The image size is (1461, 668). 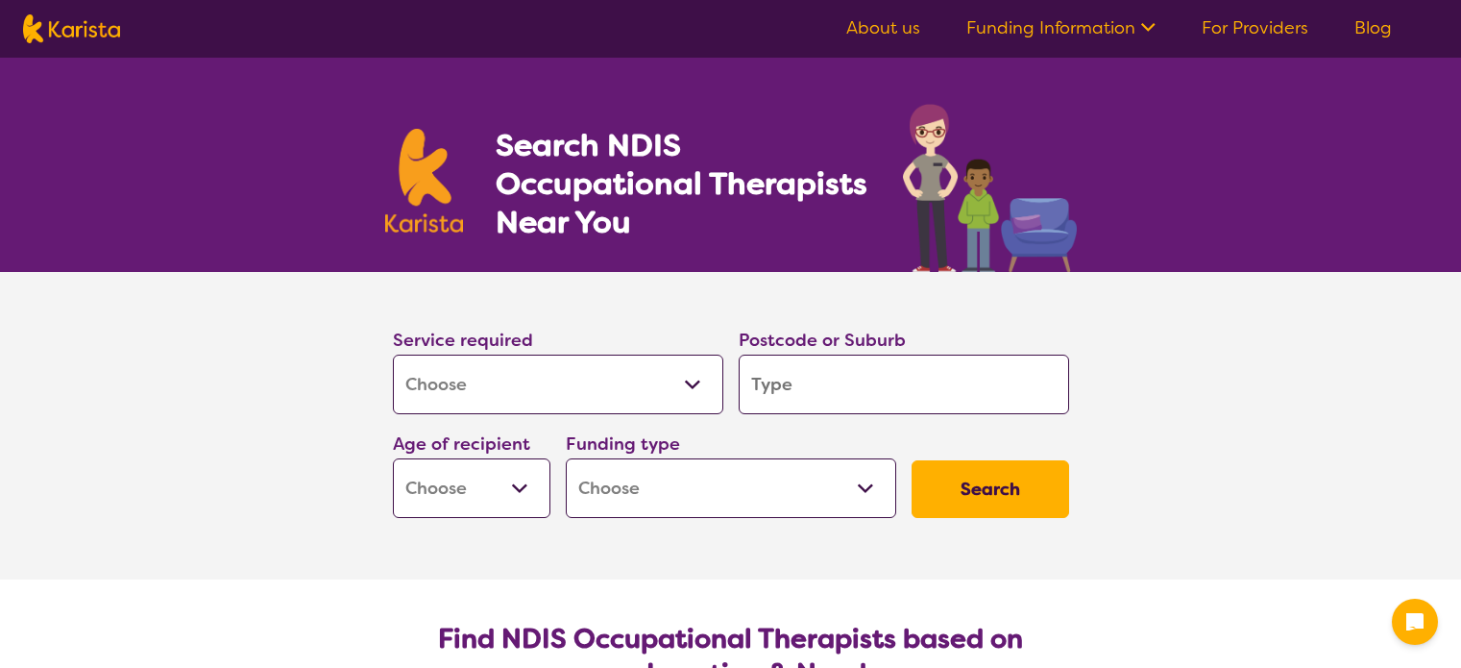 What do you see at coordinates (883, 28) in the screenshot?
I see `a: About us` at bounding box center [883, 28].